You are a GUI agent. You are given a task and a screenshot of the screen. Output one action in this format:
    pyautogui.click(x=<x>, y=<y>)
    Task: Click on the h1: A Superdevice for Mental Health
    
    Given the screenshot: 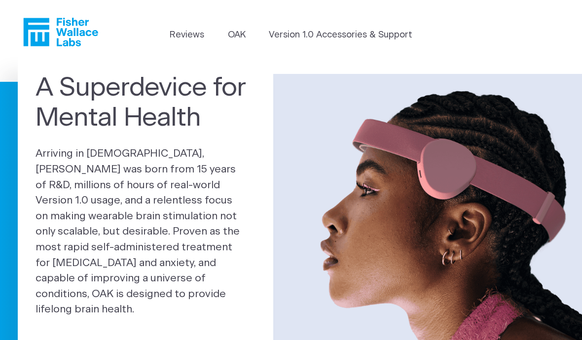 What is the action you would take?
    pyautogui.click(x=146, y=103)
    